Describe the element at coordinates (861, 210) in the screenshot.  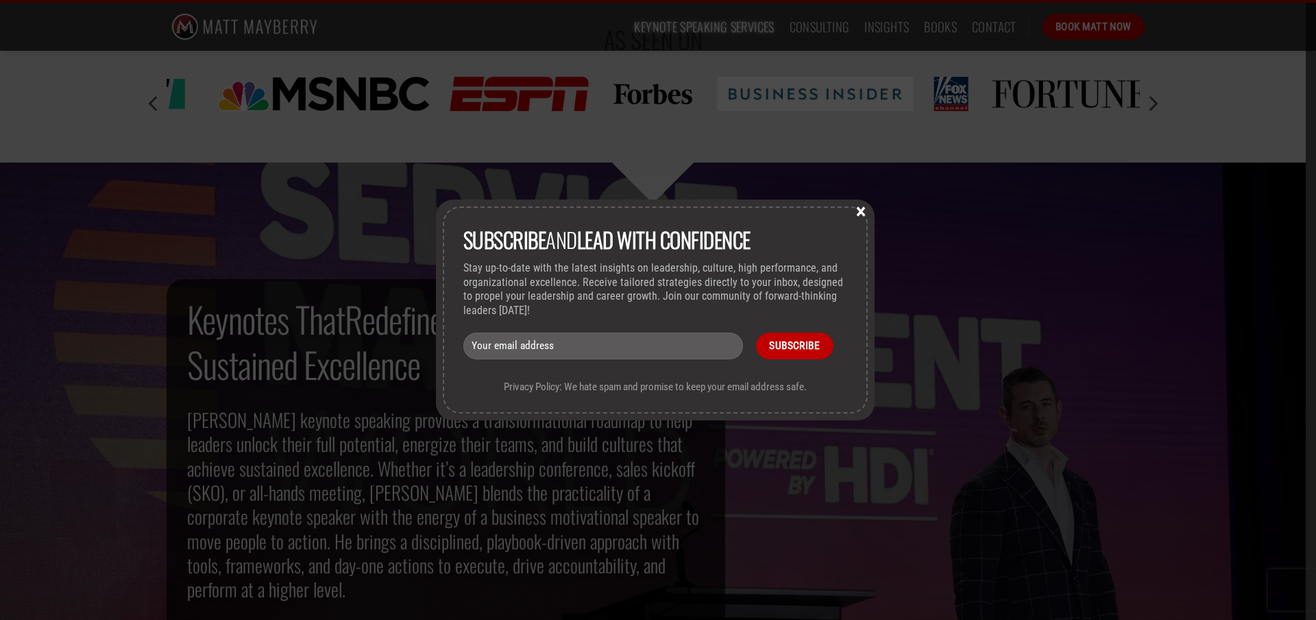
I see `button: Close` at that location.